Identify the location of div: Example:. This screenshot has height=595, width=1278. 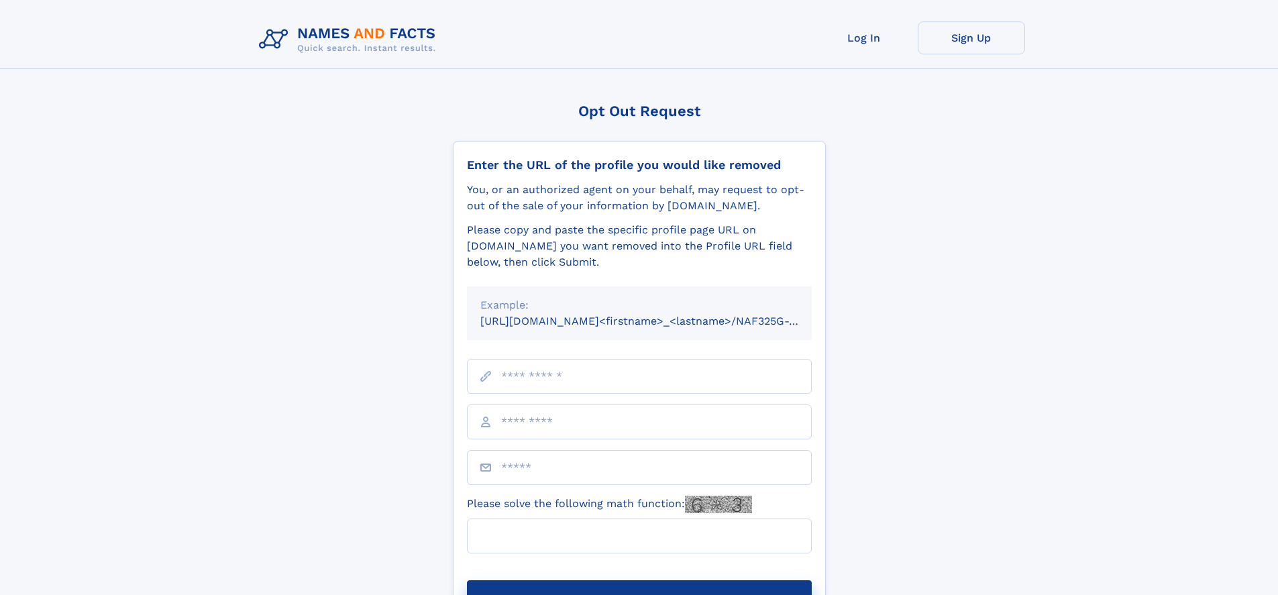
(639, 305).